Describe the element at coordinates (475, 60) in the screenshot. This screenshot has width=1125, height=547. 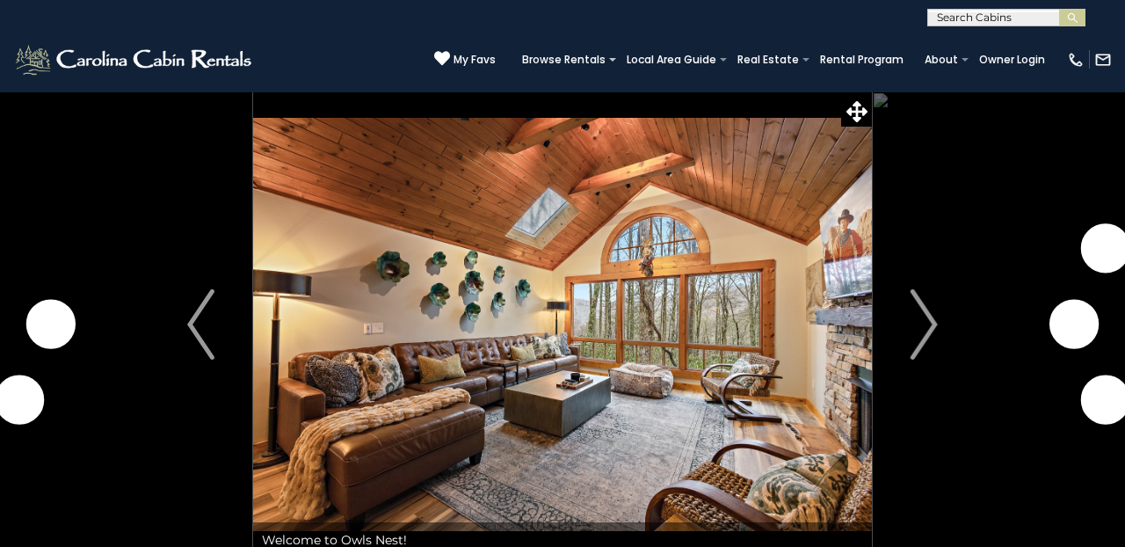
I see `span: My Favs` at that location.